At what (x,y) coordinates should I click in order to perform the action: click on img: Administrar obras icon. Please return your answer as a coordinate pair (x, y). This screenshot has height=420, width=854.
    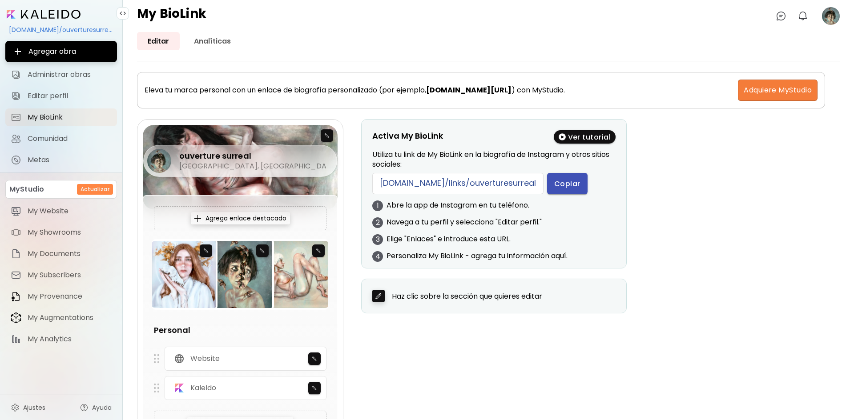
    Looking at the image, I should click on (16, 75).